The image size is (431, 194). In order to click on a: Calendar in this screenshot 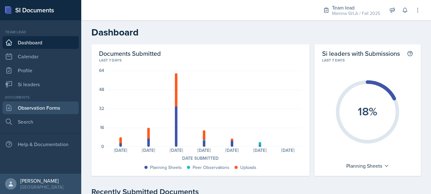, I will do `click(41, 57)`.